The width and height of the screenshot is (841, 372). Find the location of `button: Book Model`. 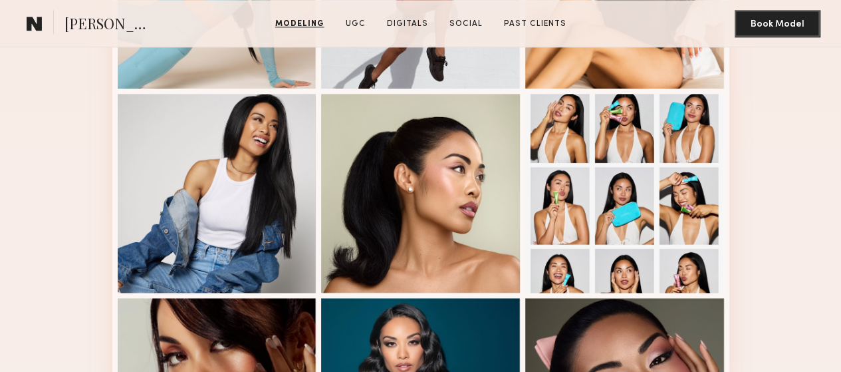

button: Book Model is located at coordinates (778, 23).